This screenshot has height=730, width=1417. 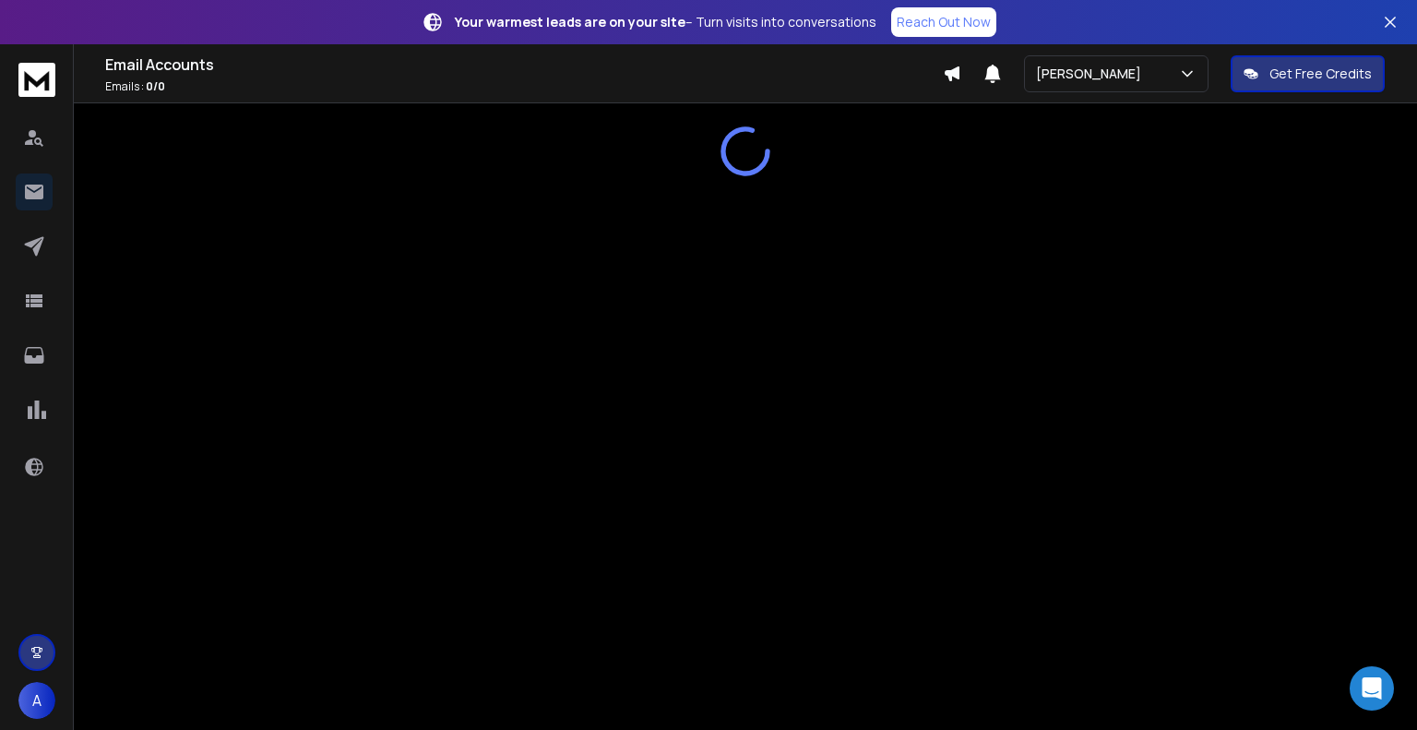 I want to click on button: A, so click(x=37, y=700).